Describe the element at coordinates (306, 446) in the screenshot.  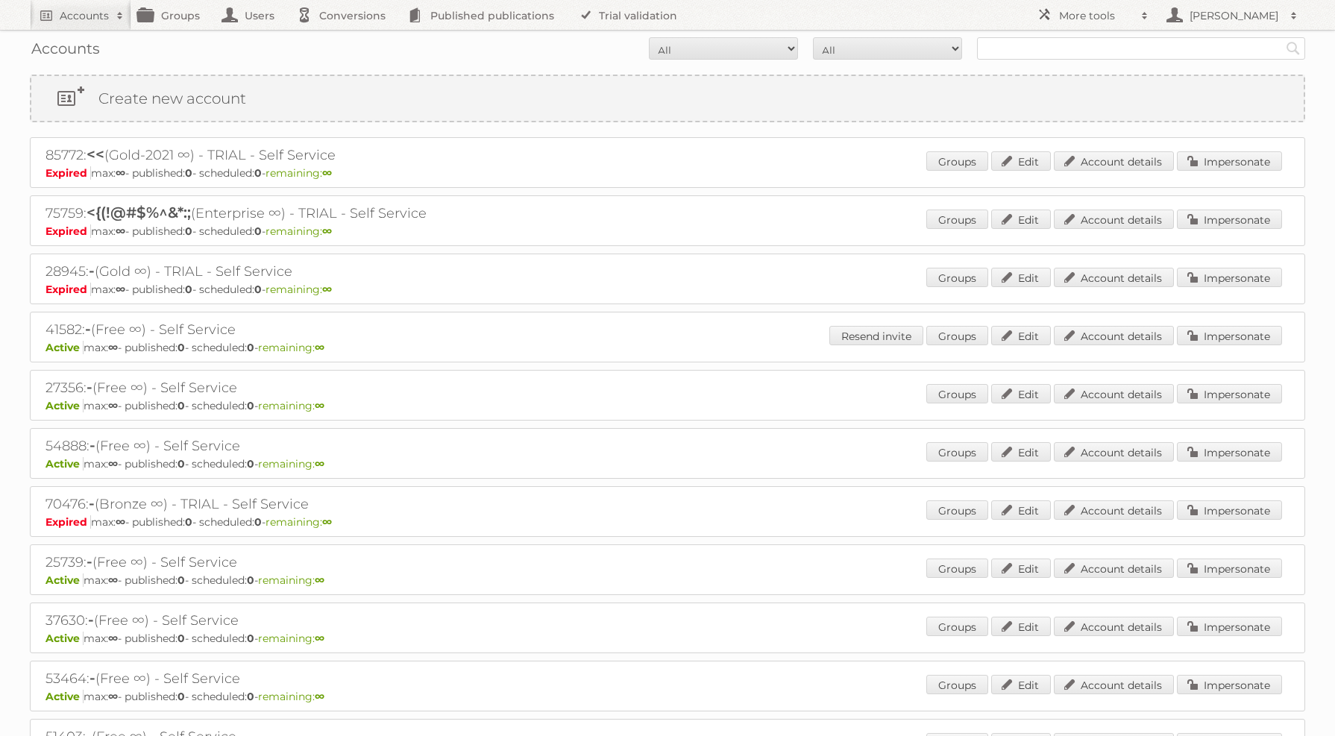
I see `h2: 54888: (Free ∞) - Self Service` at that location.